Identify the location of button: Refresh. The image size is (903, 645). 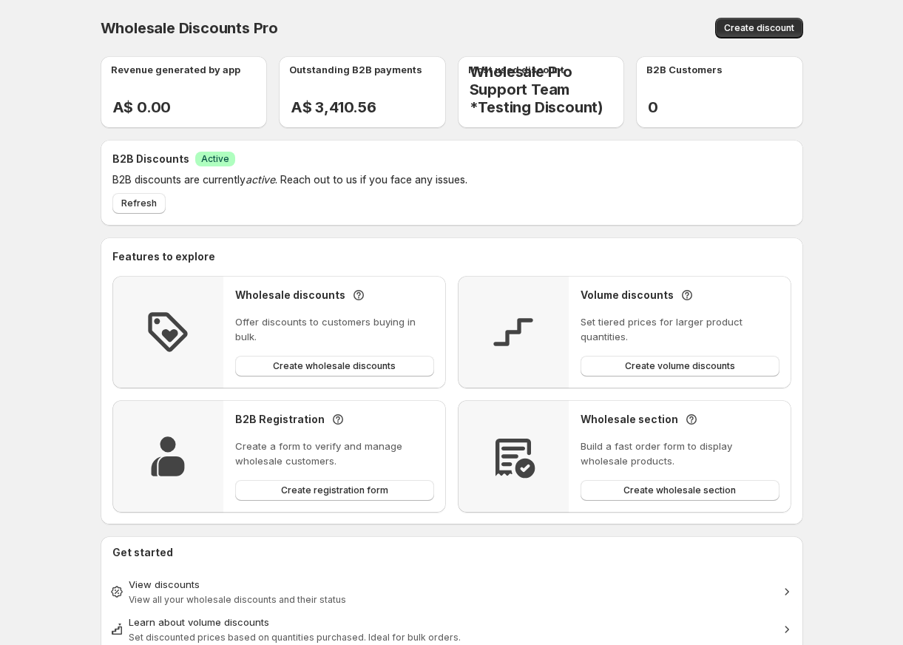
(139, 203).